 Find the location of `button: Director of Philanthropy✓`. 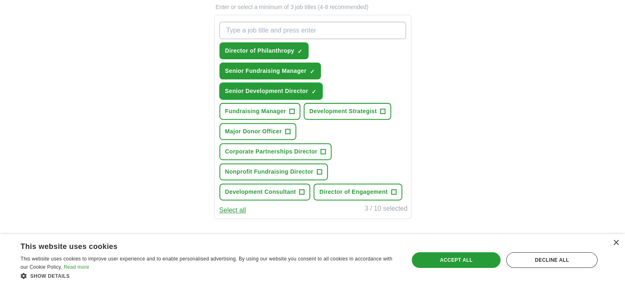

button: Director of Philanthropy✓ is located at coordinates (264, 51).